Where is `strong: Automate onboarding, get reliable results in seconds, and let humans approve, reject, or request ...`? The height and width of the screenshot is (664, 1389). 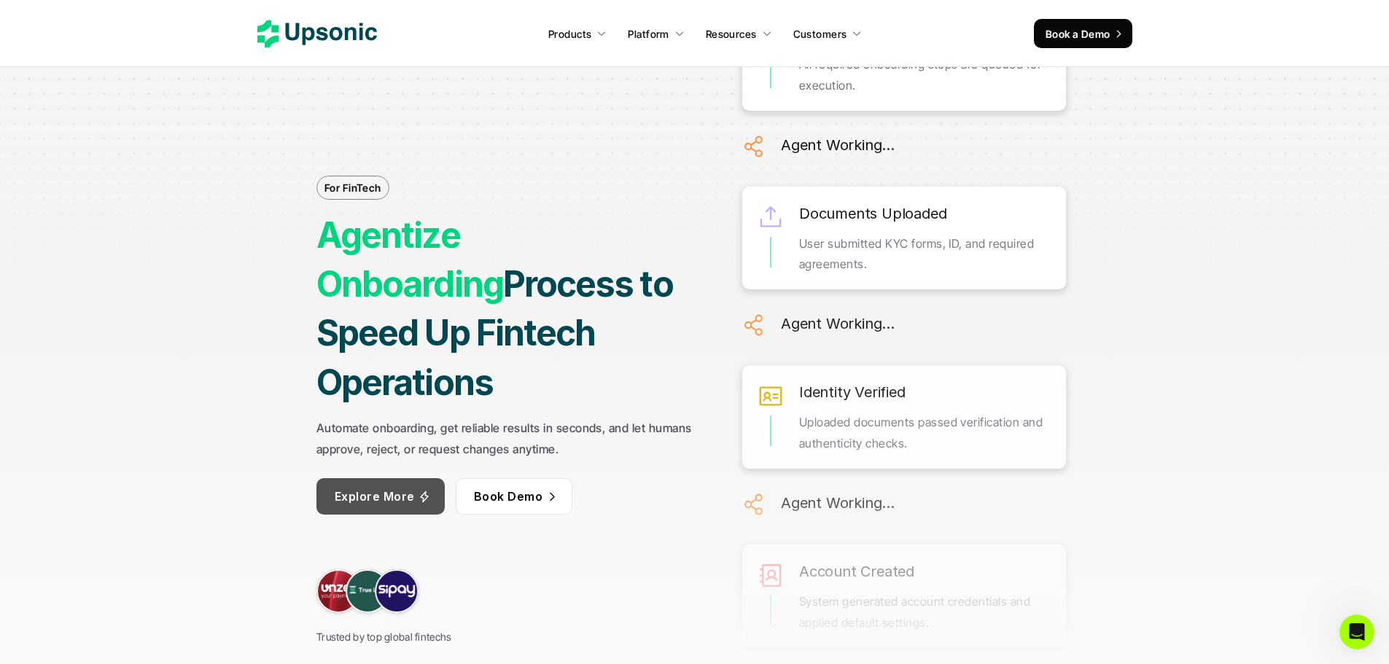
strong: Automate onboarding, get reliable results in seconds, and let humans approve, reject, or request ... is located at coordinates (505, 438).